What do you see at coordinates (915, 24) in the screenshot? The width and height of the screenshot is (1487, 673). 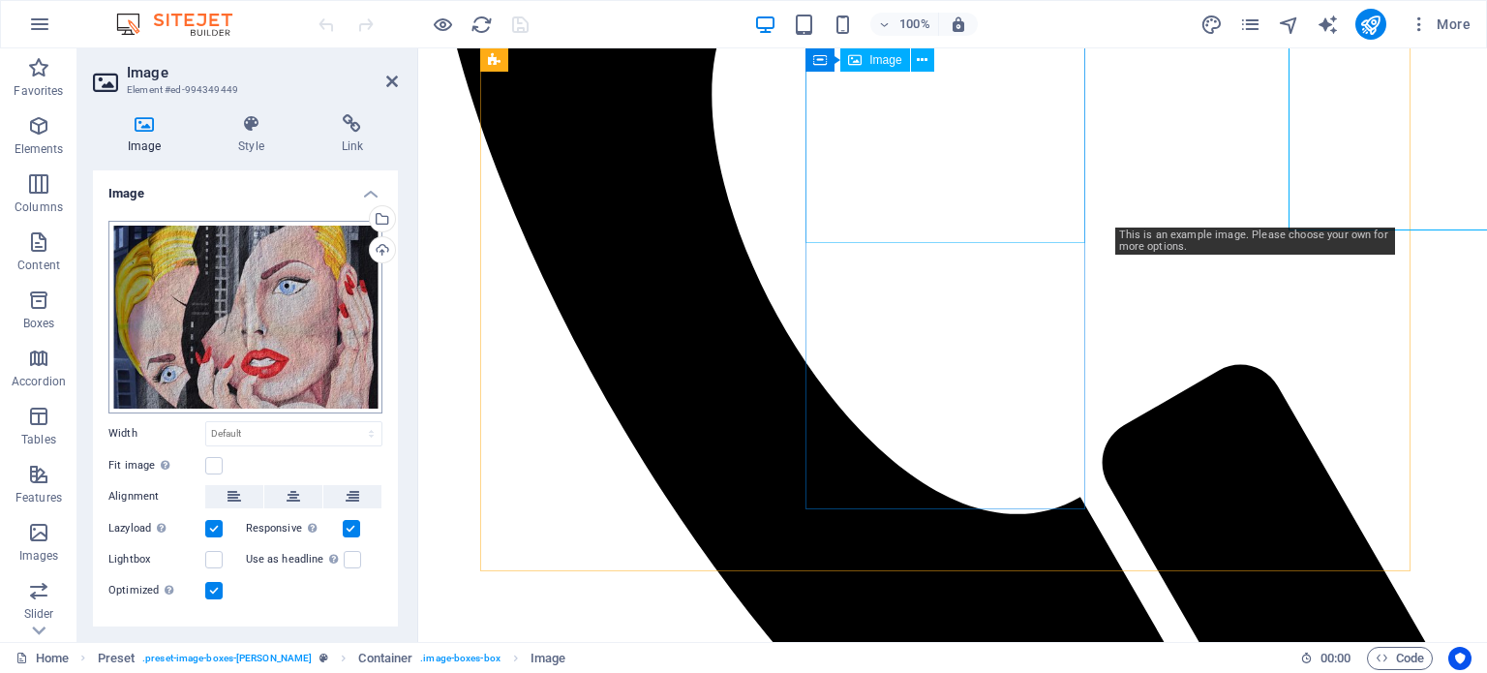 I see `h6: 100%` at bounding box center [915, 24].